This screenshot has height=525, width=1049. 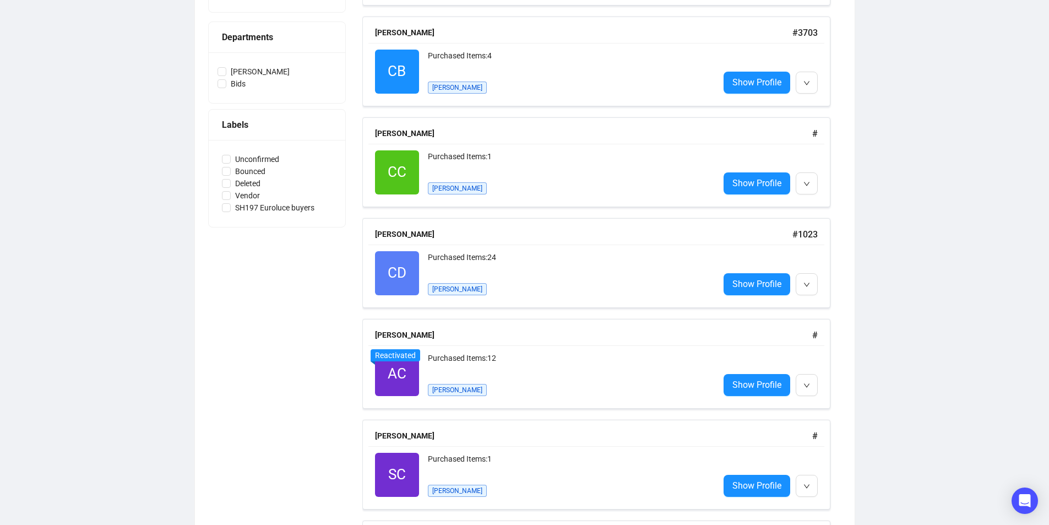 What do you see at coordinates (257, 159) in the screenshot?
I see `span: Unconfirmed` at bounding box center [257, 159].